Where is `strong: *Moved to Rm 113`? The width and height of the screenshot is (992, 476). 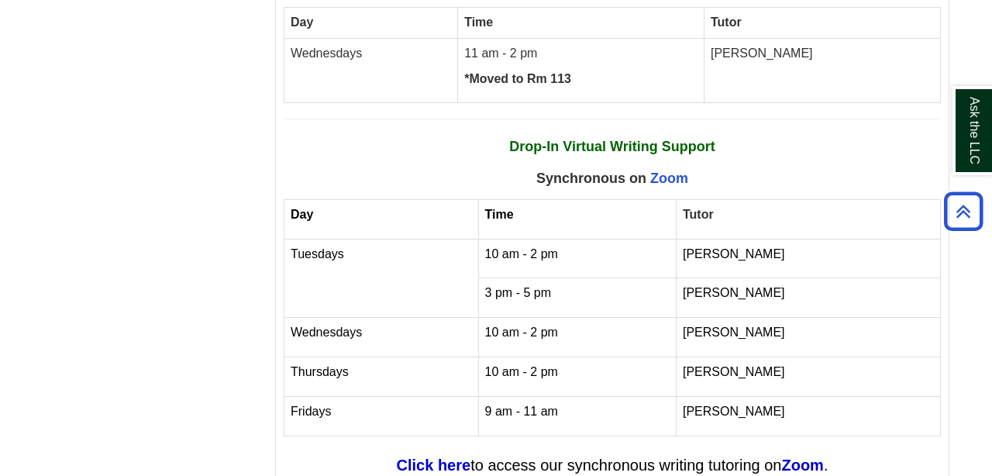
strong: *Moved to Rm 113 is located at coordinates (518, 78).